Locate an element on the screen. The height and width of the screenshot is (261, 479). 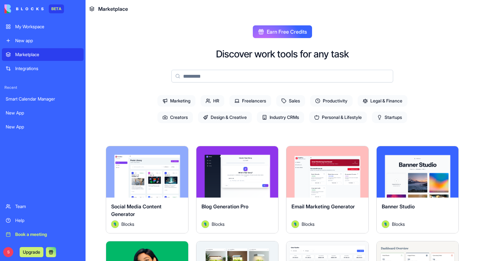
div: Email Marketing Generator is located at coordinates (327, 211).